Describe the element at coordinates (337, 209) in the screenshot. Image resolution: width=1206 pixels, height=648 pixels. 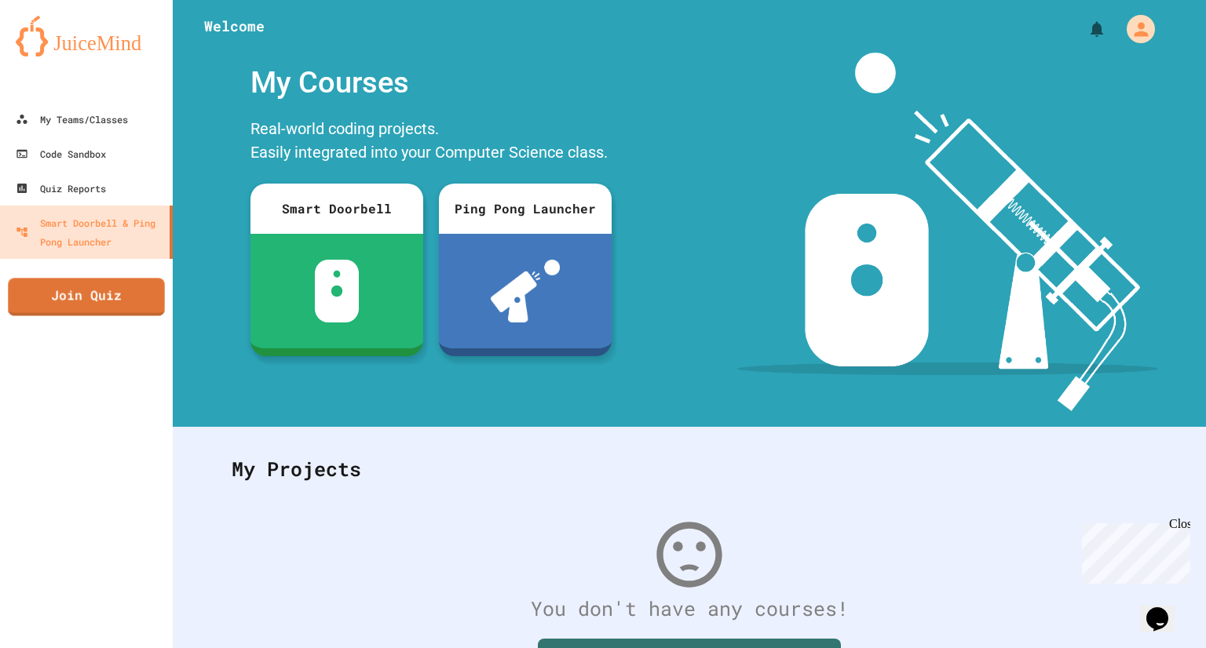
I see `div: Smart Doorbell` at that location.